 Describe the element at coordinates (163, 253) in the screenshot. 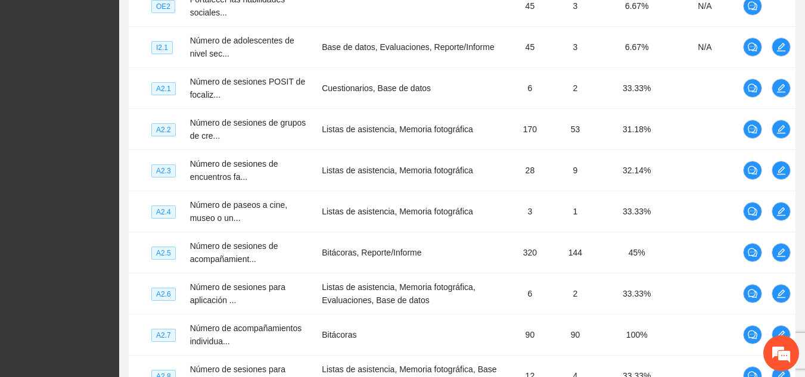

I see `span: A2.5` at that location.